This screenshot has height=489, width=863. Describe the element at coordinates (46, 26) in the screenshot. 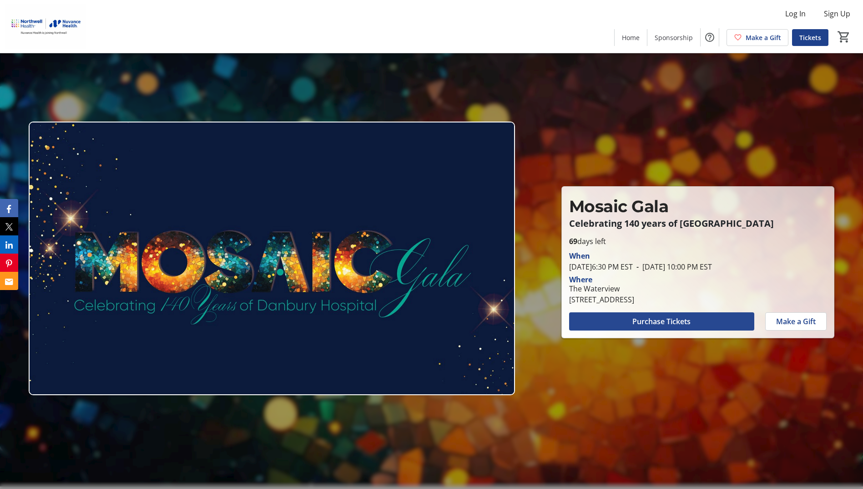

I see `img: Nuvance Health's Logo` at that location.